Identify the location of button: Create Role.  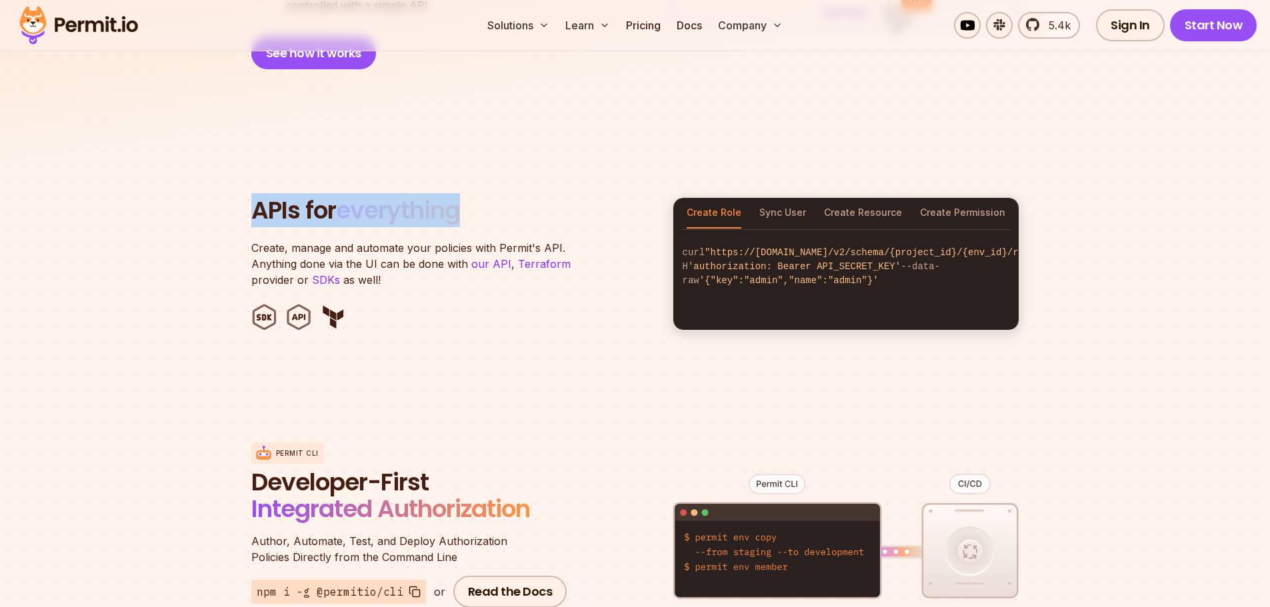
(714, 213).